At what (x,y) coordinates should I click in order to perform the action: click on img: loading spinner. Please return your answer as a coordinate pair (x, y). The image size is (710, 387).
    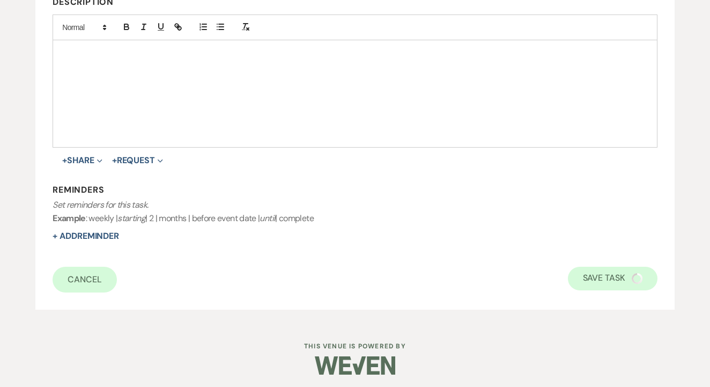
    Looking at the image, I should click on (637, 278).